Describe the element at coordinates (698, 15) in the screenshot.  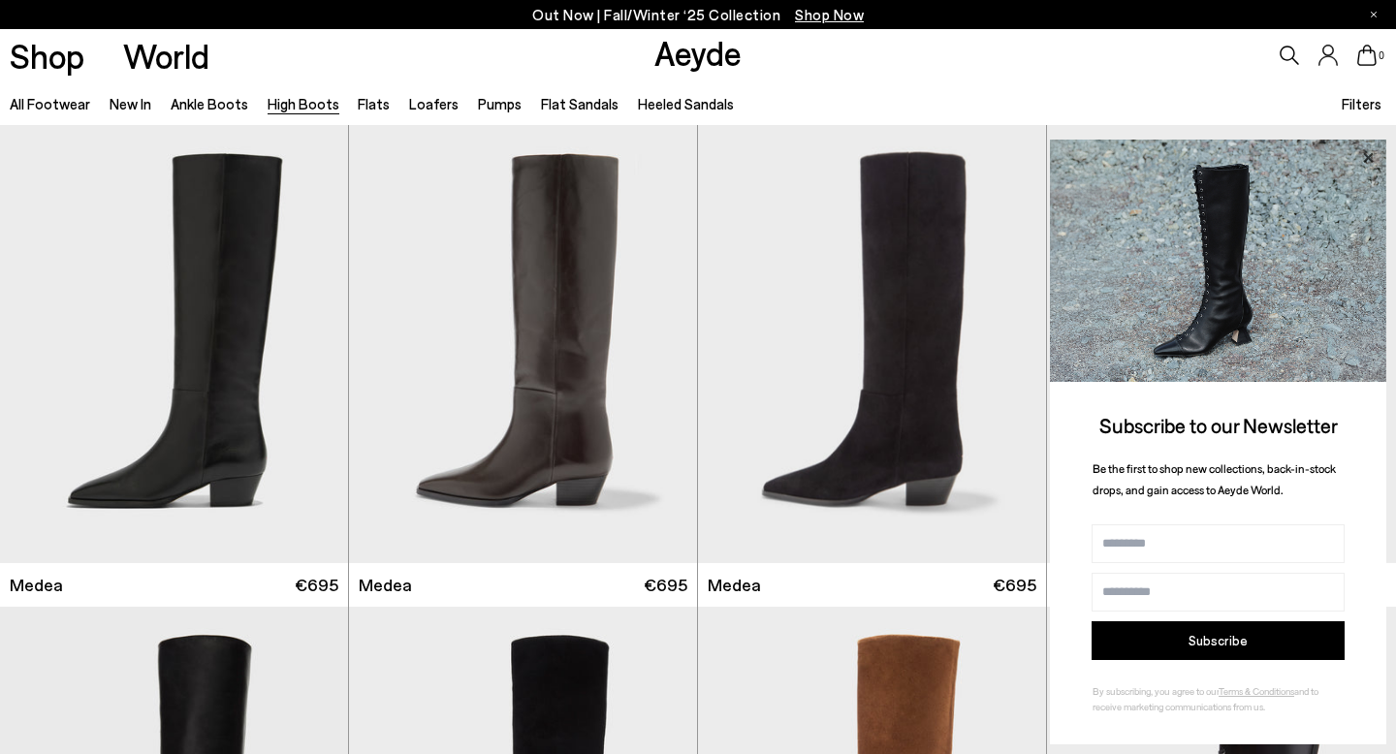
I see `p: Out Now | Fall/Winter ‘25 Collection` at that location.